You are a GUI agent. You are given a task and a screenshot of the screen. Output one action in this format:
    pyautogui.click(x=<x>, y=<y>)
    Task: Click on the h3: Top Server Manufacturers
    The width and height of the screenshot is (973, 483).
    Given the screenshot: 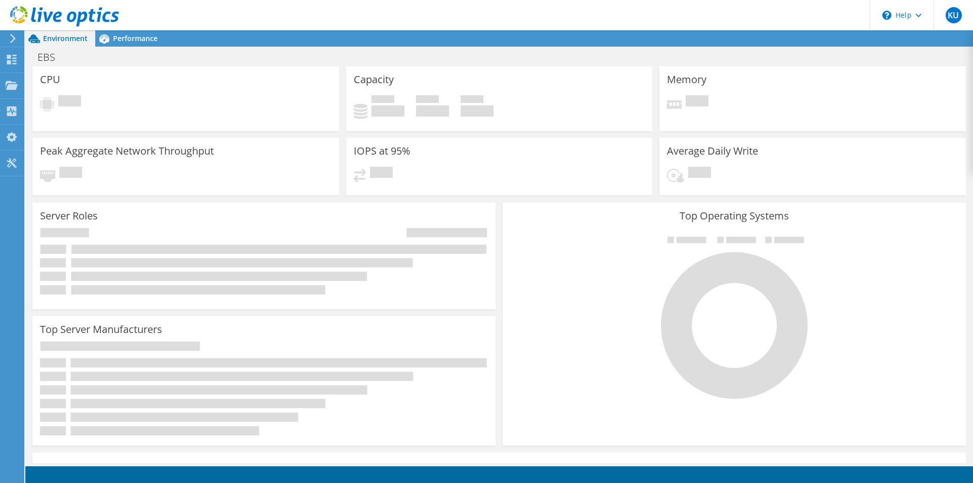 What is the action you would take?
    pyautogui.click(x=101, y=329)
    